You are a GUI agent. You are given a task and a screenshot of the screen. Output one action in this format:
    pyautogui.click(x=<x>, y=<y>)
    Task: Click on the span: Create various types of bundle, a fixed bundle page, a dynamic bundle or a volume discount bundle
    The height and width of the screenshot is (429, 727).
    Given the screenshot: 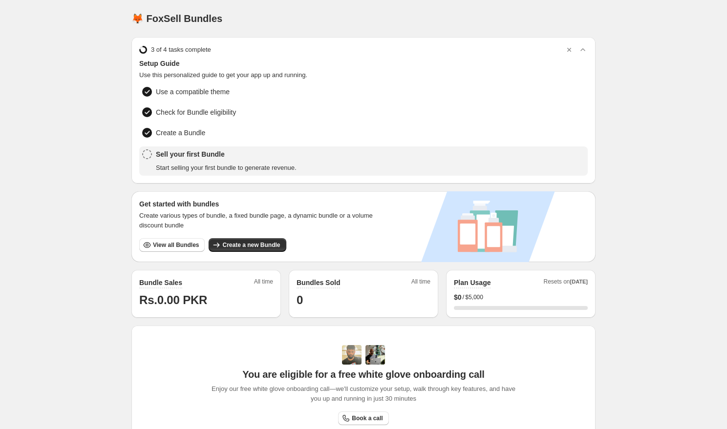 What is the action you would take?
    pyautogui.click(x=260, y=221)
    